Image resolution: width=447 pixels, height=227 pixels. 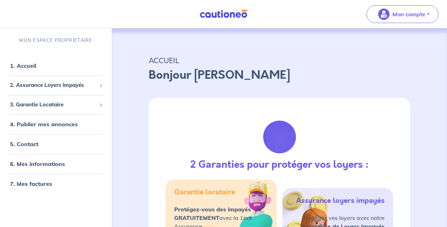 I want to click on div: 1. Accueil, so click(x=56, y=66).